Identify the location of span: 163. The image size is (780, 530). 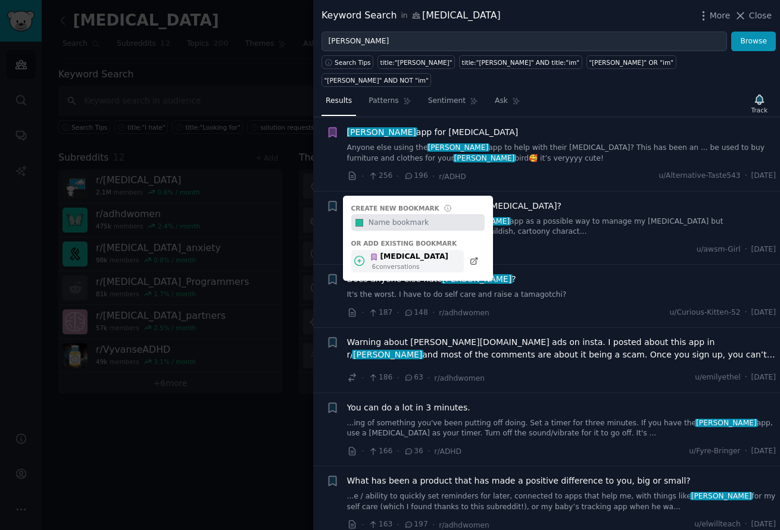
(380, 525).